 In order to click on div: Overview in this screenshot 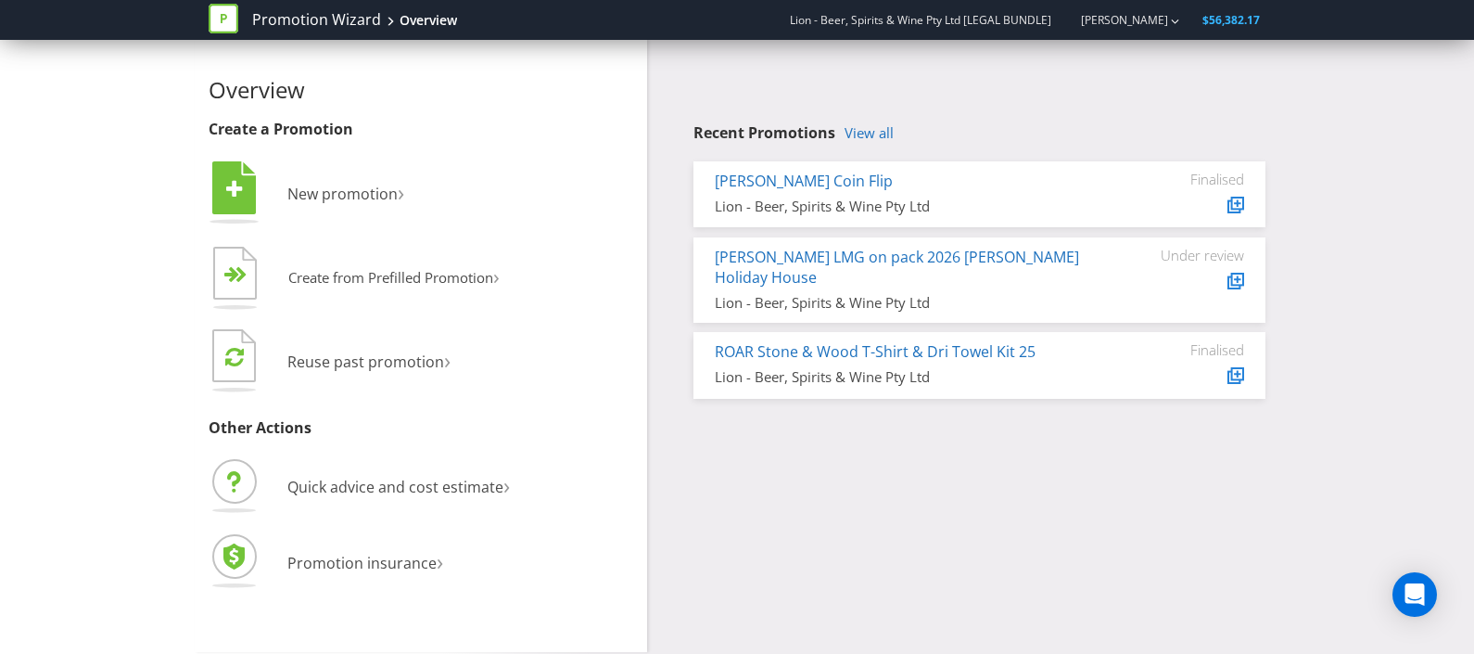, I will do `click(428, 20)`.